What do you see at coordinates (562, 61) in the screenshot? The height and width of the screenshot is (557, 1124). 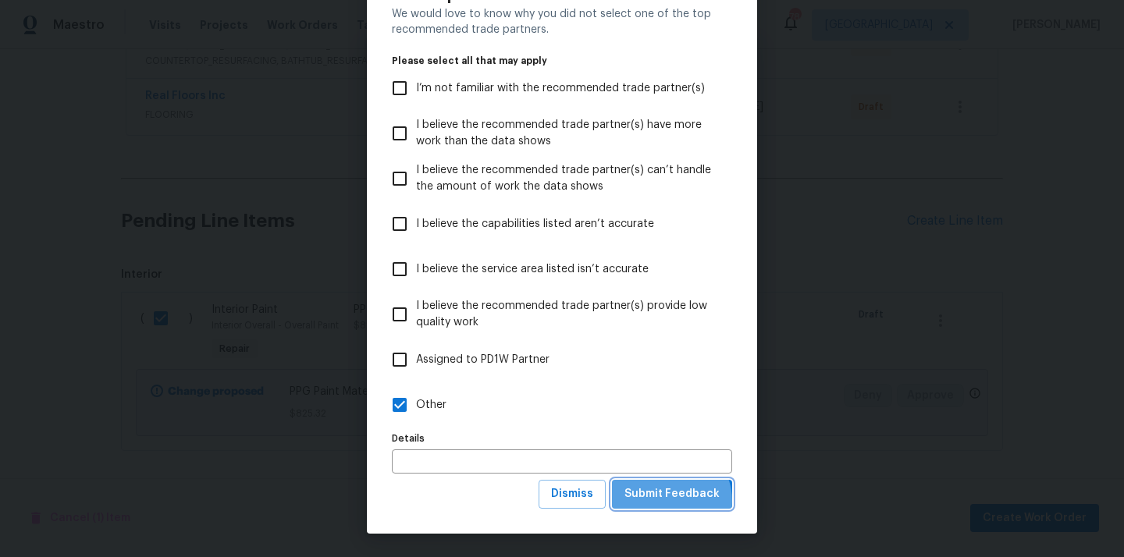 I see `legend: Please select all that may apply` at bounding box center [562, 61].